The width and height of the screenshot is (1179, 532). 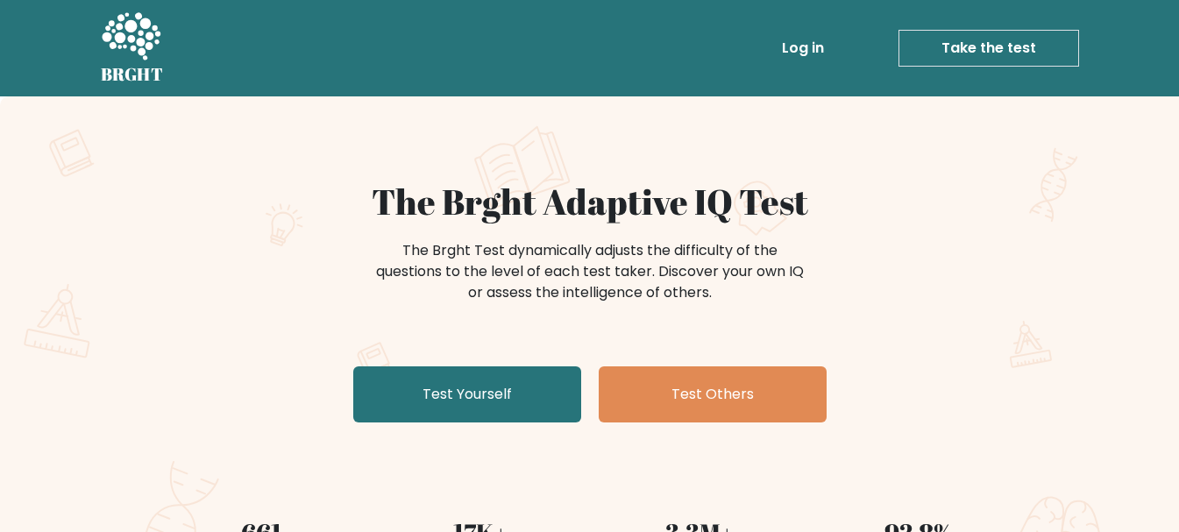 I want to click on div: The Brght Test dynamically adjusts the difficulty of the questions to the level of each test take..., so click(x=590, y=272).